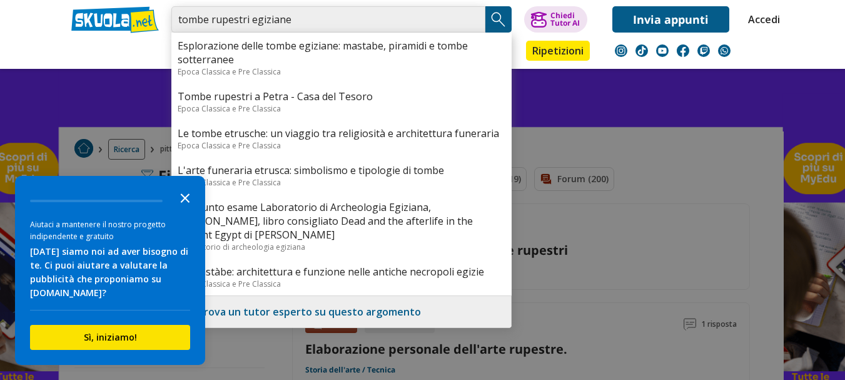 Image resolution: width=845 pixels, height=380 pixels. Describe the element at coordinates (309, 312) in the screenshot. I see `a: Trova un tutor esperto su questo argomento` at that location.